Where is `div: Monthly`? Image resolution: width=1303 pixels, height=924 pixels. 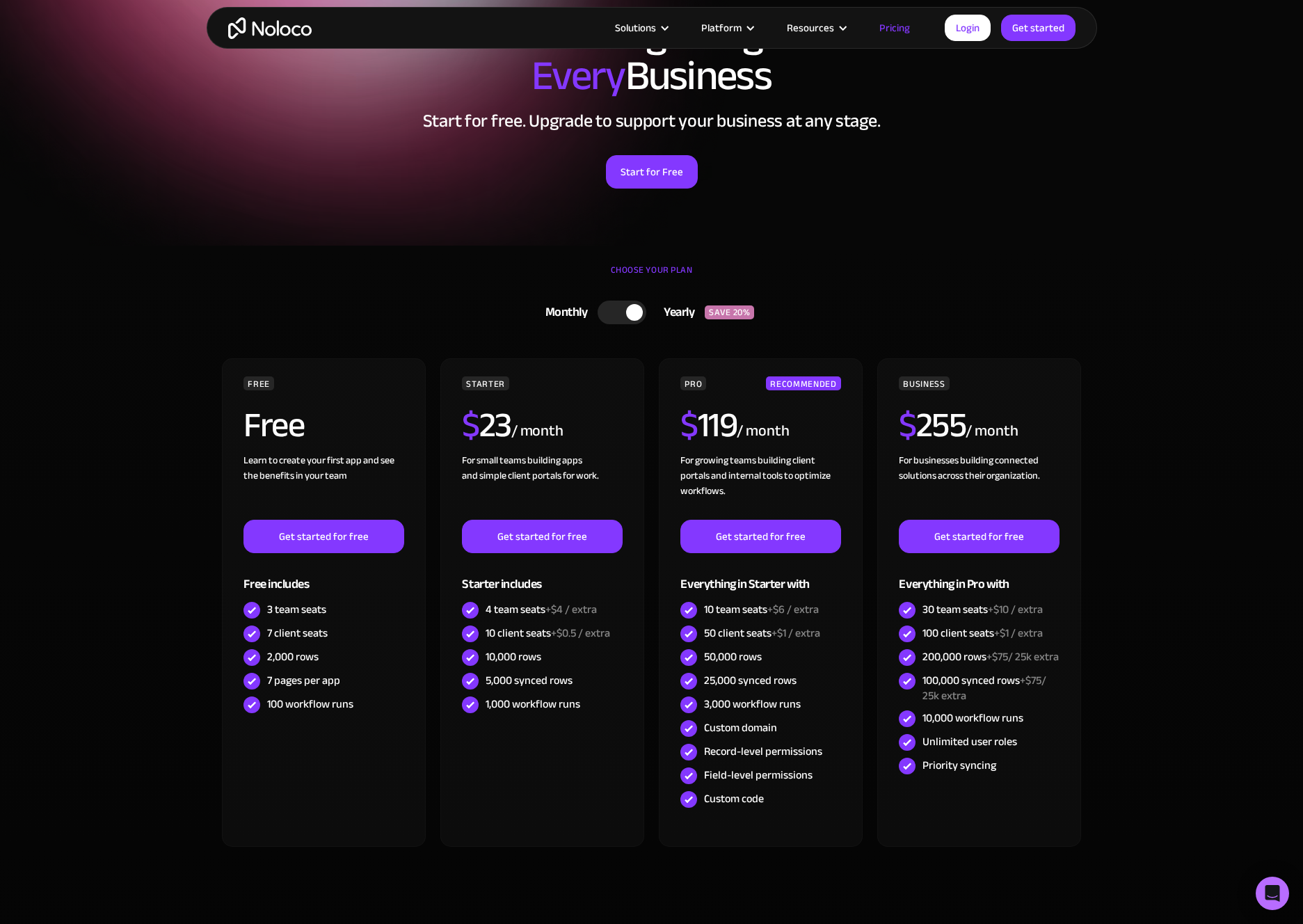
div: Monthly is located at coordinates (563, 312).